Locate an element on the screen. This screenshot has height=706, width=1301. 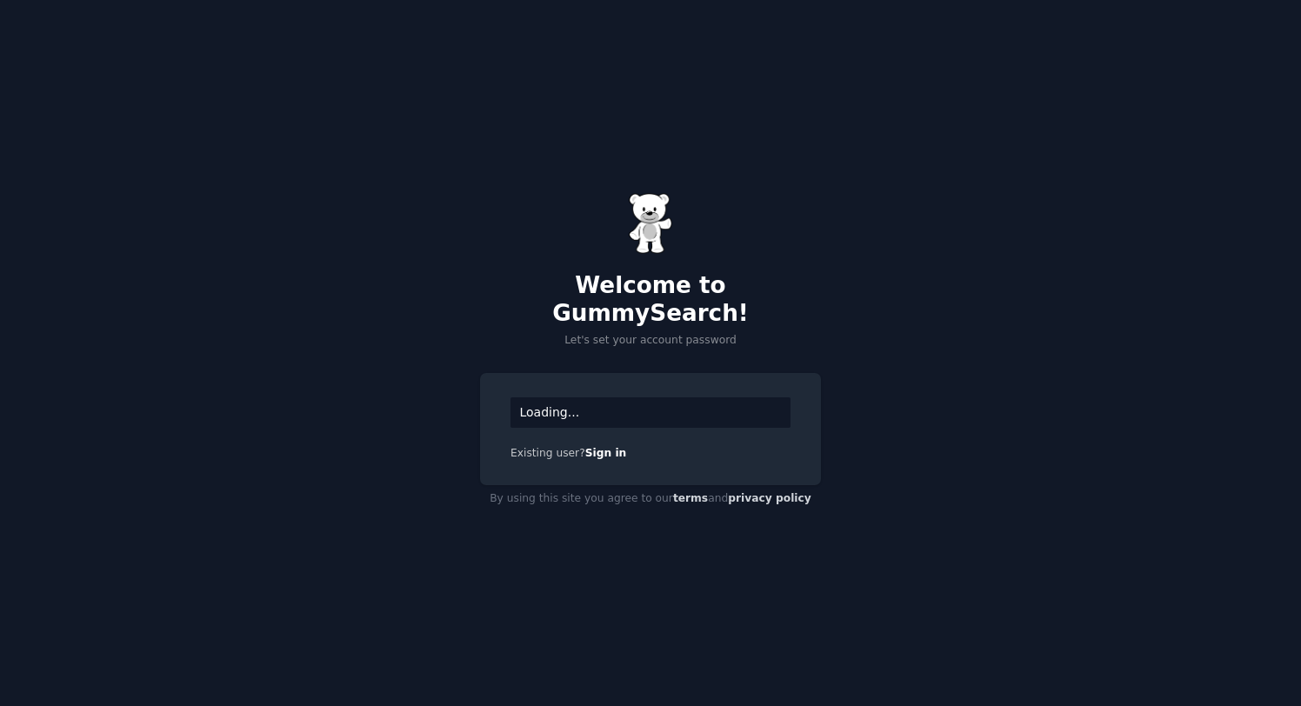
div: By using this site you agree to our and is located at coordinates (651, 499).